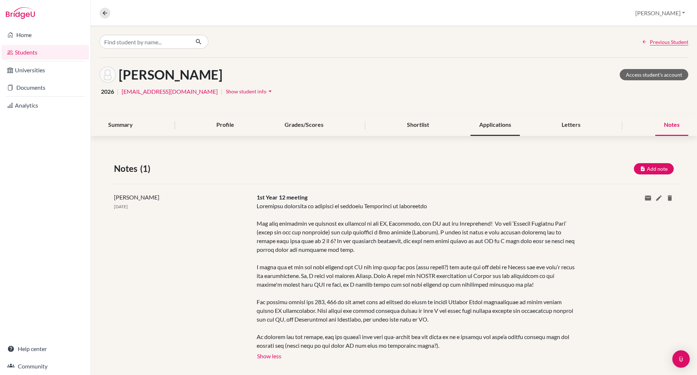  I want to click on a: Previous Student, so click(665, 42).